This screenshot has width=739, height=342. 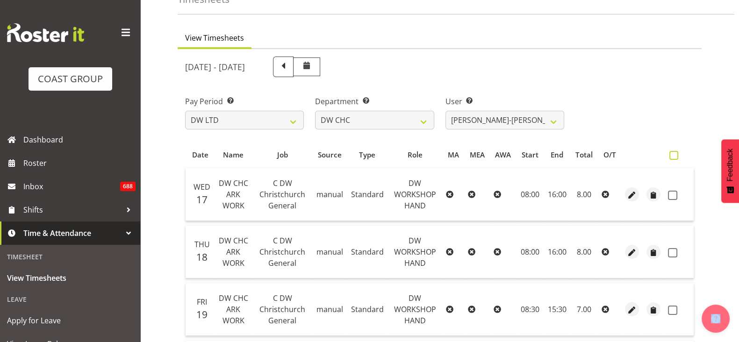 I want to click on label: Department, so click(x=374, y=101).